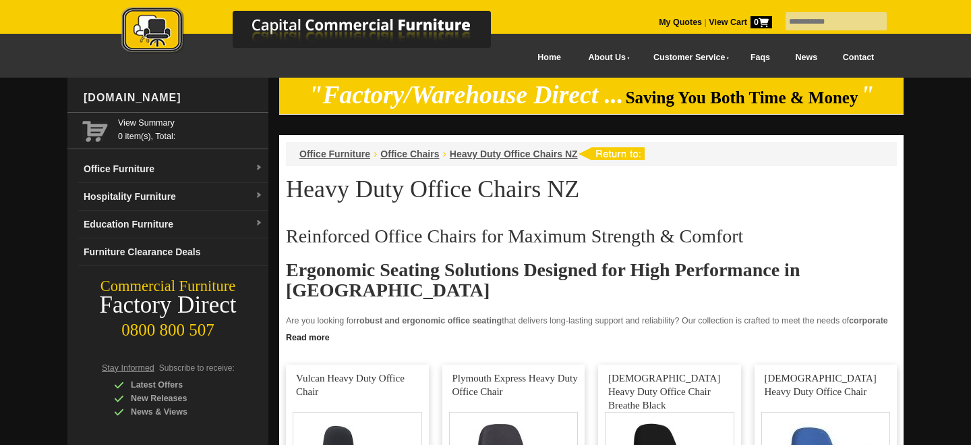 Image resolution: width=971 pixels, height=445 pixels. Describe the element at coordinates (173, 252) in the screenshot. I see `a: Furniture Clearance Deals` at that location.